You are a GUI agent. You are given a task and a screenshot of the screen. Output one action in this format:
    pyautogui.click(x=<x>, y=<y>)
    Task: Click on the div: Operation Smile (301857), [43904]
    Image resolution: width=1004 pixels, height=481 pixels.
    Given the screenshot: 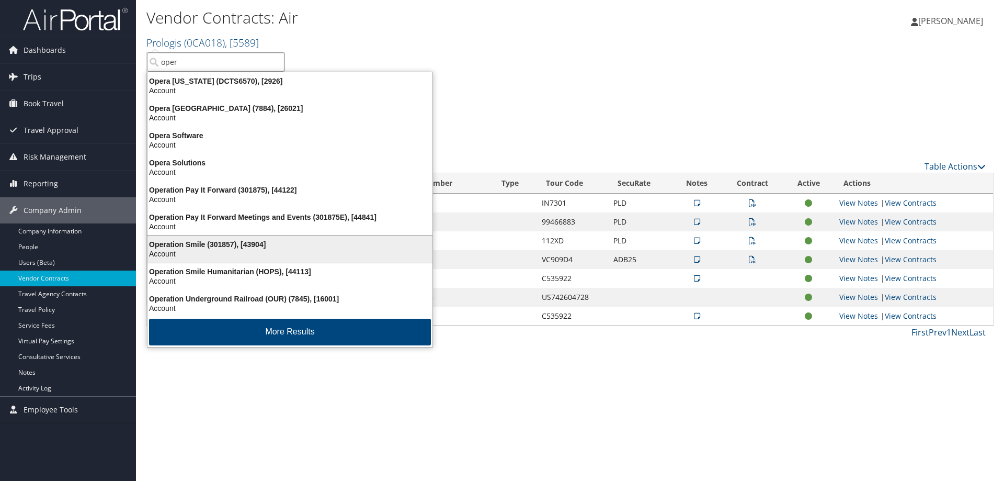 What is the action you would take?
    pyautogui.click(x=290, y=244)
    